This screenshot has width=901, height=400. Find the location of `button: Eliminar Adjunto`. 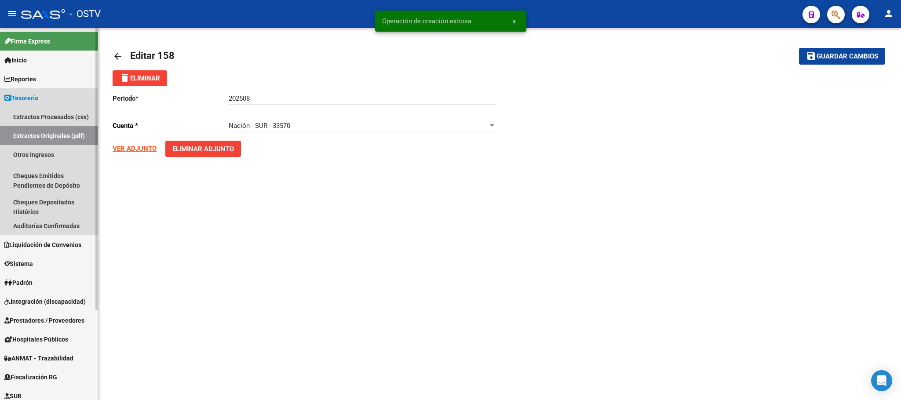

button: Eliminar Adjunto is located at coordinates (203, 149).